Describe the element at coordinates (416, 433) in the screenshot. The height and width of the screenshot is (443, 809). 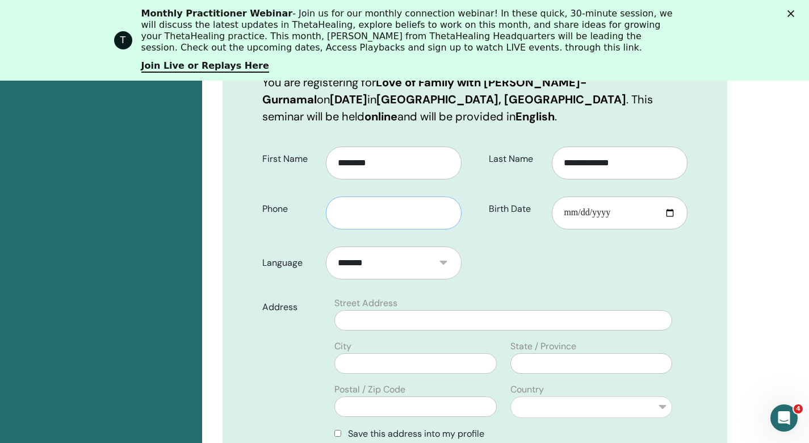
I see `span: Save this address into my profile` at that location.